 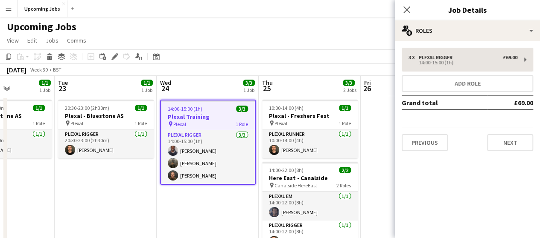 What do you see at coordinates (444, 103) in the screenshot?
I see `td: Grand total` at bounding box center [444, 103].